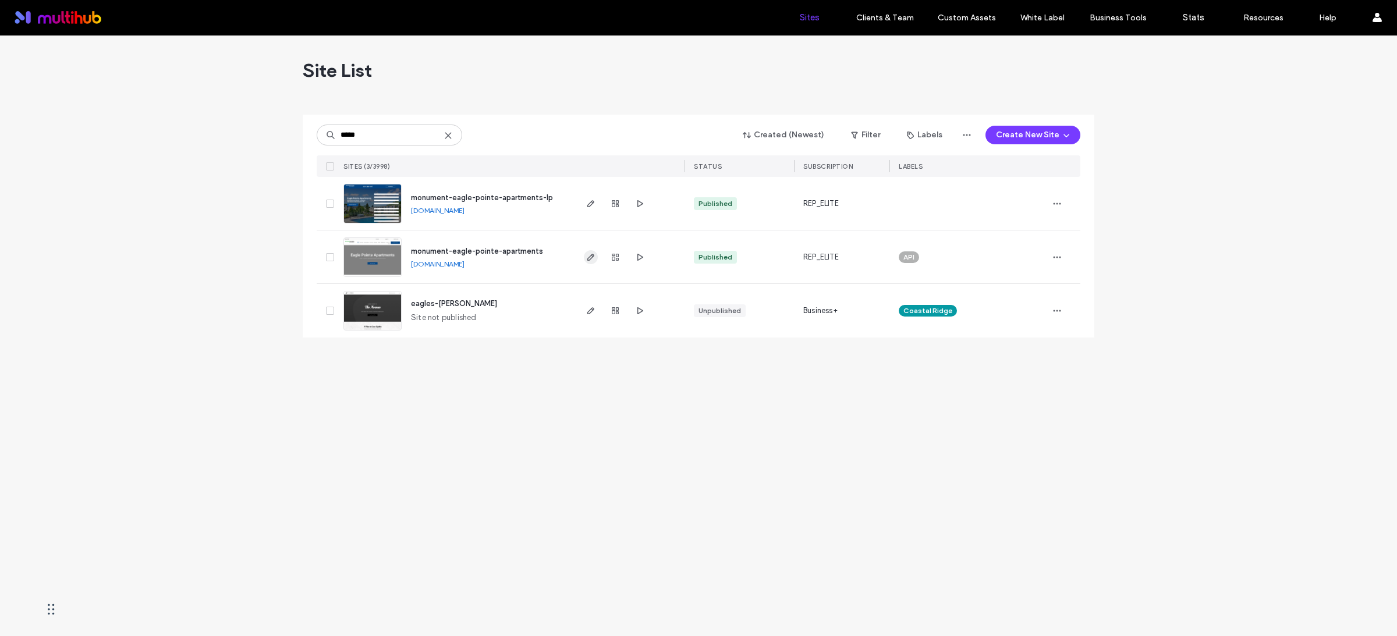 This screenshot has width=1397, height=636. What do you see at coordinates (1043, 17) in the screenshot?
I see `label: White Label` at bounding box center [1043, 17].